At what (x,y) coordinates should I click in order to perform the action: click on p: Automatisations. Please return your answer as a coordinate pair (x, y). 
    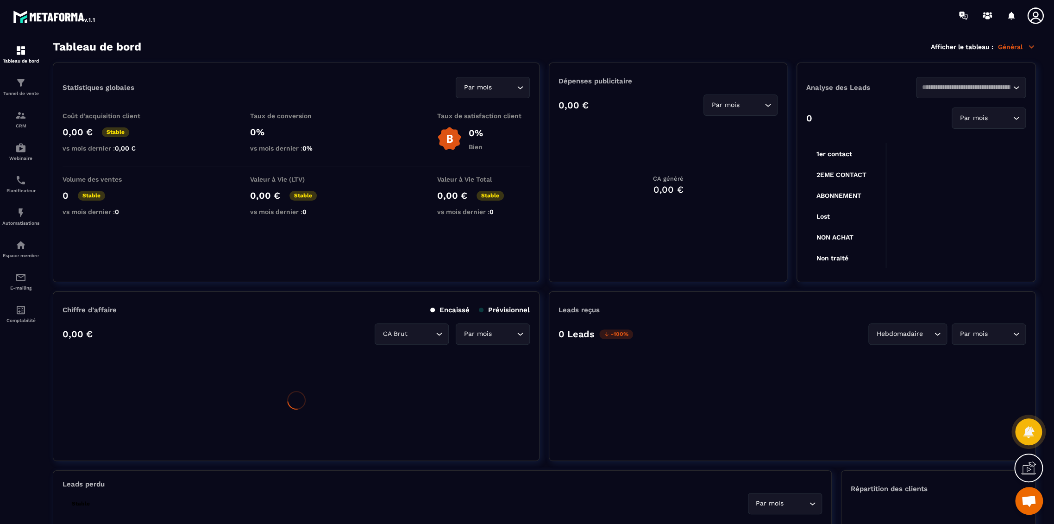
    Looking at the image, I should click on (21, 223).